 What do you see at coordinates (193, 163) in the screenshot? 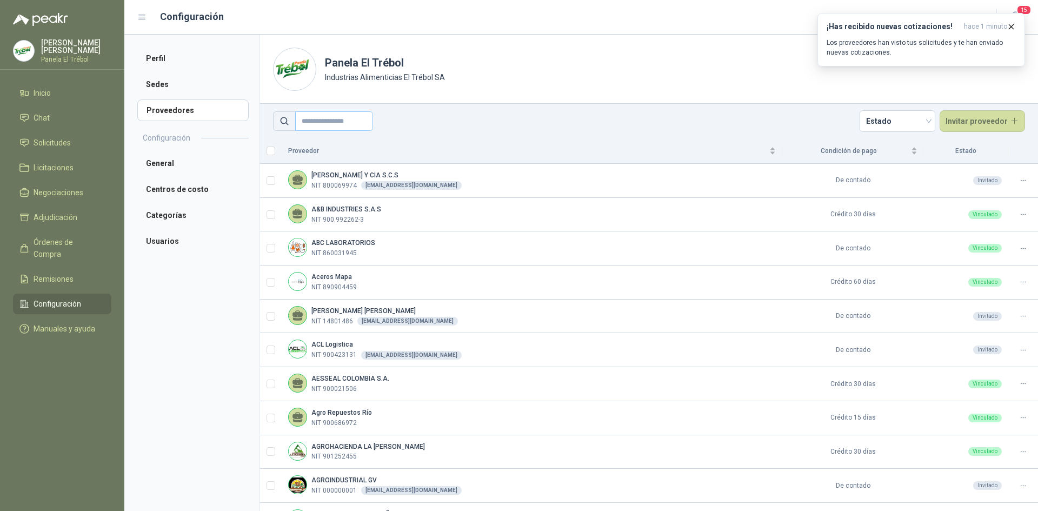
I see `li: General` at bounding box center [193, 163].